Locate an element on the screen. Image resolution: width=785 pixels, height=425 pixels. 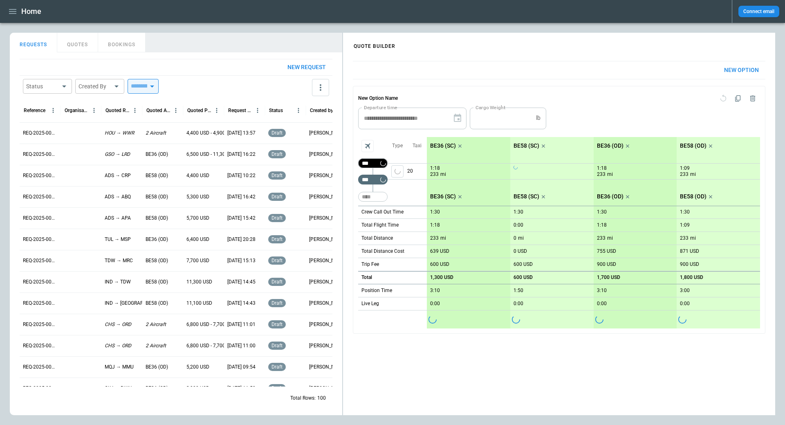
div: Quoted Route is located at coordinates (117, 110).